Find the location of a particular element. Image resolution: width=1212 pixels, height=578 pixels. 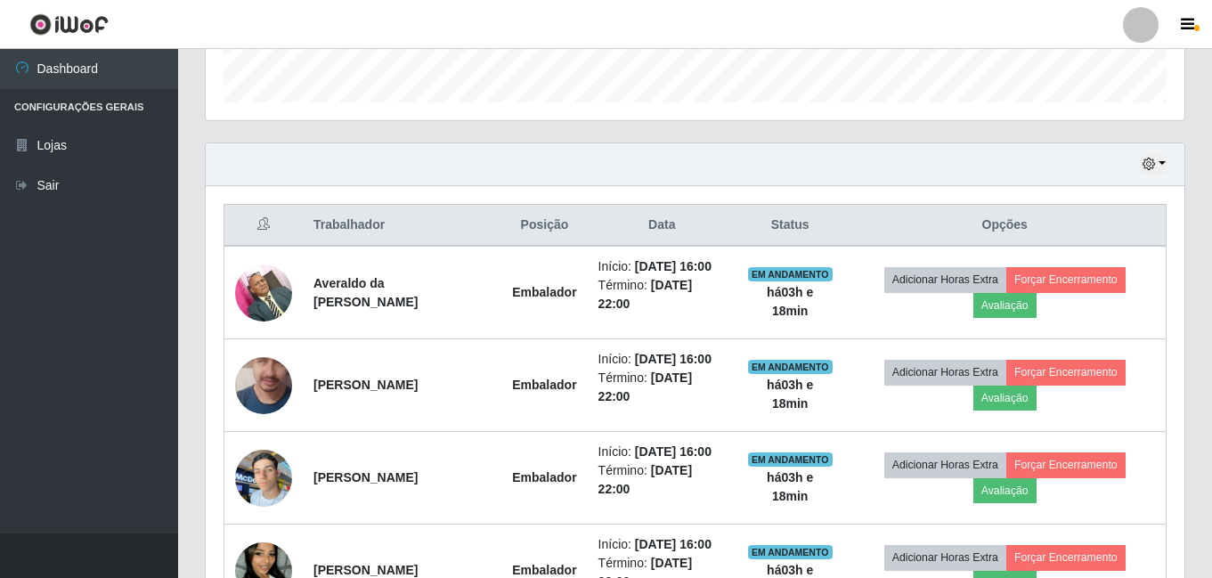

img: 1739125948562.jpeg is located at coordinates (264, 477).